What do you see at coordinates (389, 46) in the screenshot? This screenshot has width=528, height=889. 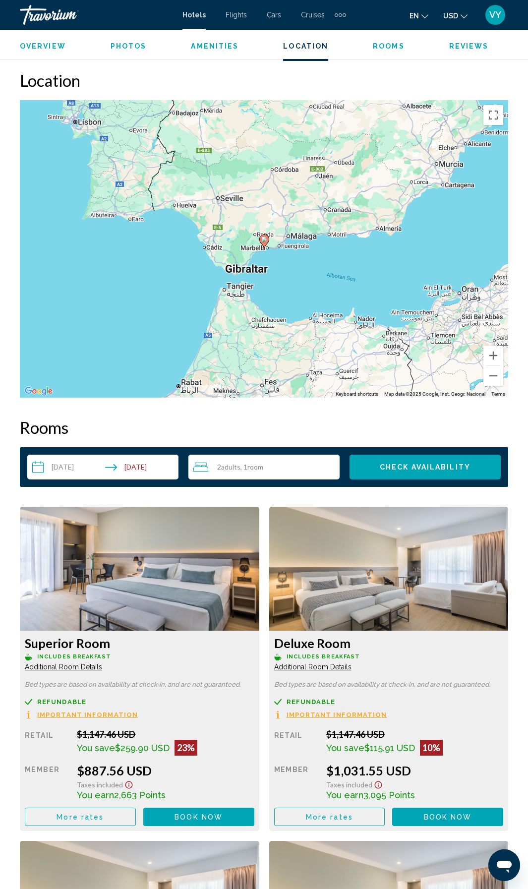 I see `span: Rooms` at bounding box center [389, 46].